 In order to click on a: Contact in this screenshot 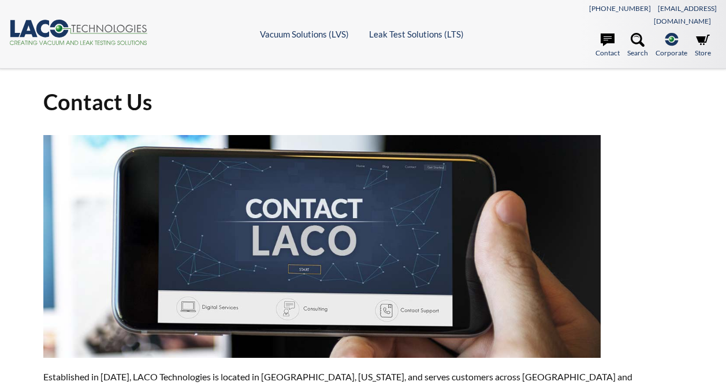, I will do `click(607, 46)`.